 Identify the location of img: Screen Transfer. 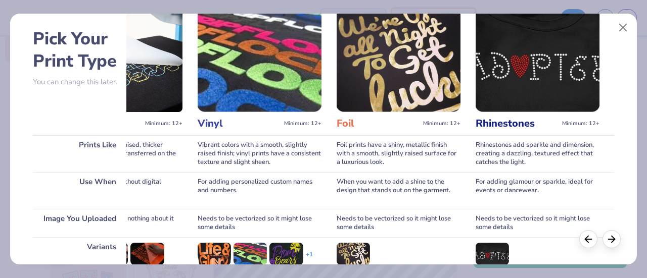
(147, 254).